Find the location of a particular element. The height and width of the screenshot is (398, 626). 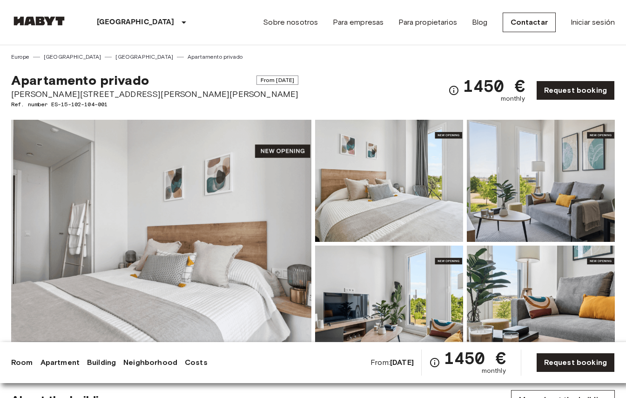

span: Apartamento privado is located at coordinates (80, 80).